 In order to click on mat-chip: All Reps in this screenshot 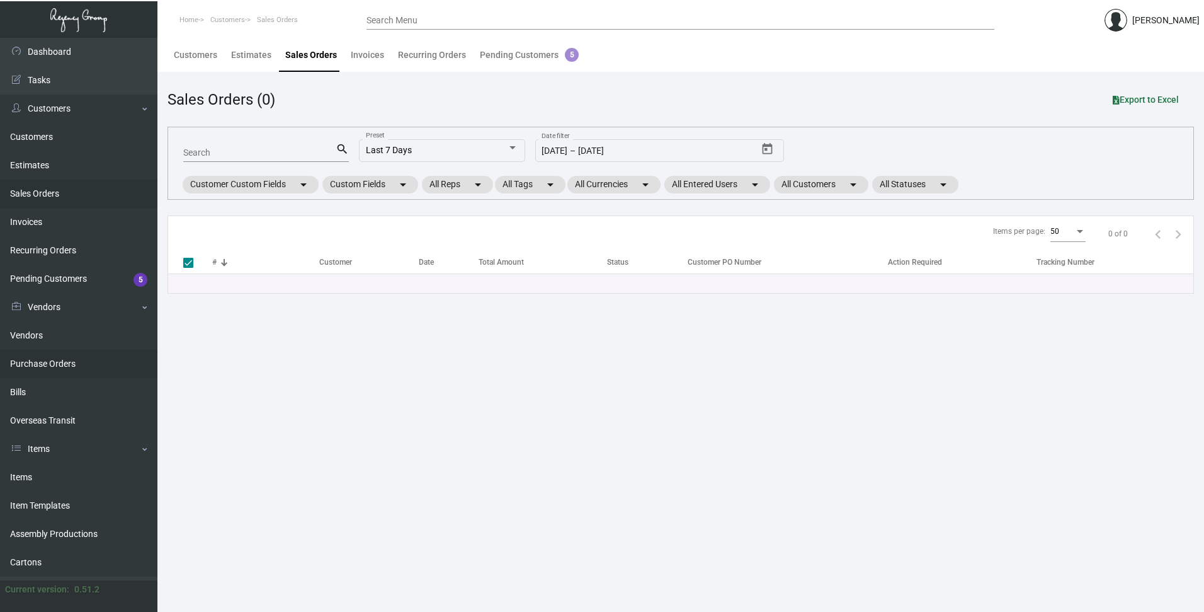, I will do `click(457, 185)`.